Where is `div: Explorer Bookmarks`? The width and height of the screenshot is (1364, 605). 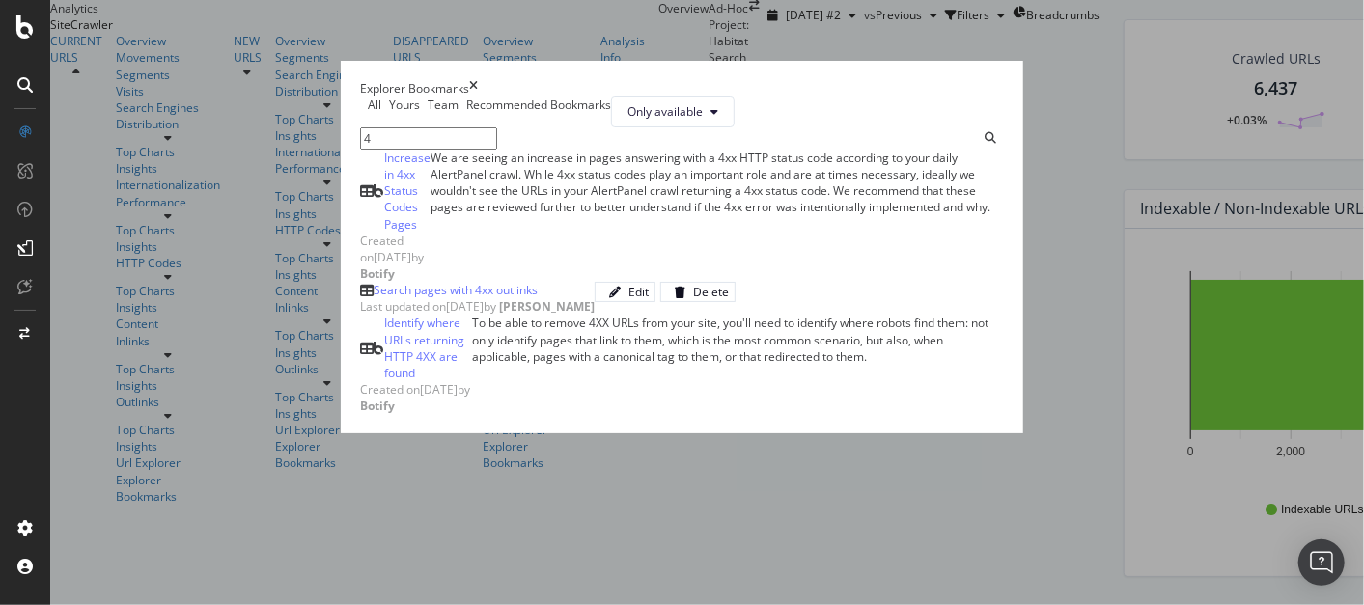
div: Explorer Bookmarks is located at coordinates (414, 88).